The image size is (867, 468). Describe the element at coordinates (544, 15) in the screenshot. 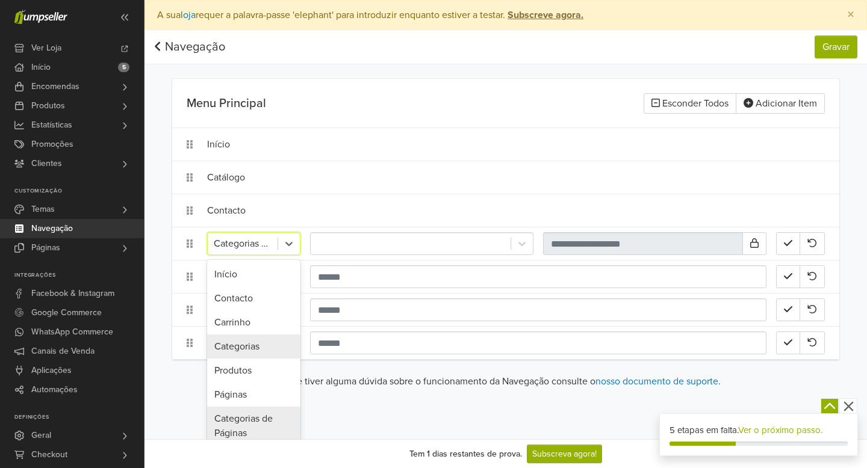

I see `a: Subscreve agora.` at that location.